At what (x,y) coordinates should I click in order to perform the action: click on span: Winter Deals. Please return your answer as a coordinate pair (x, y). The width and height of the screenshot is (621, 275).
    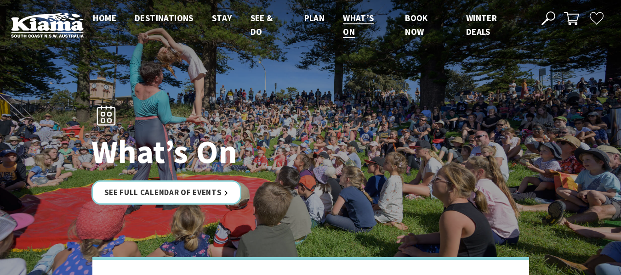
    Looking at the image, I should click on (481, 25).